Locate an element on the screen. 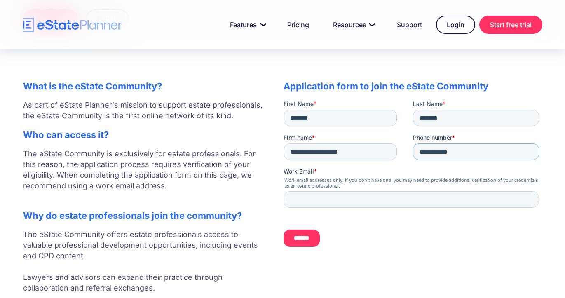  a: Support is located at coordinates (409, 25).